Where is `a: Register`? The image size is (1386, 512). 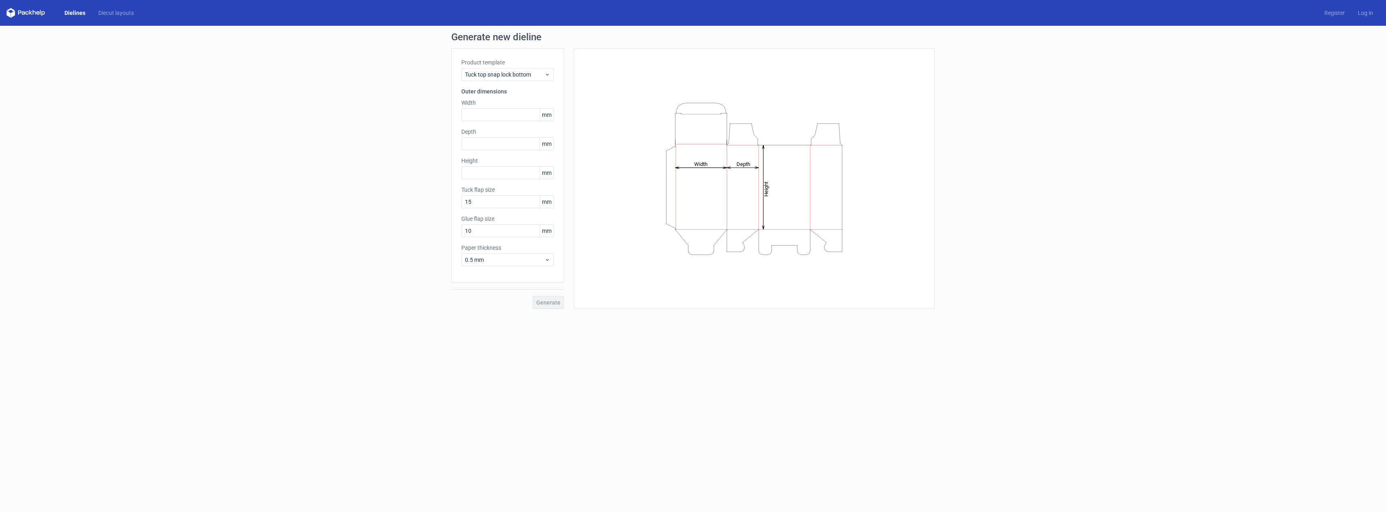 a: Register is located at coordinates (1335, 13).